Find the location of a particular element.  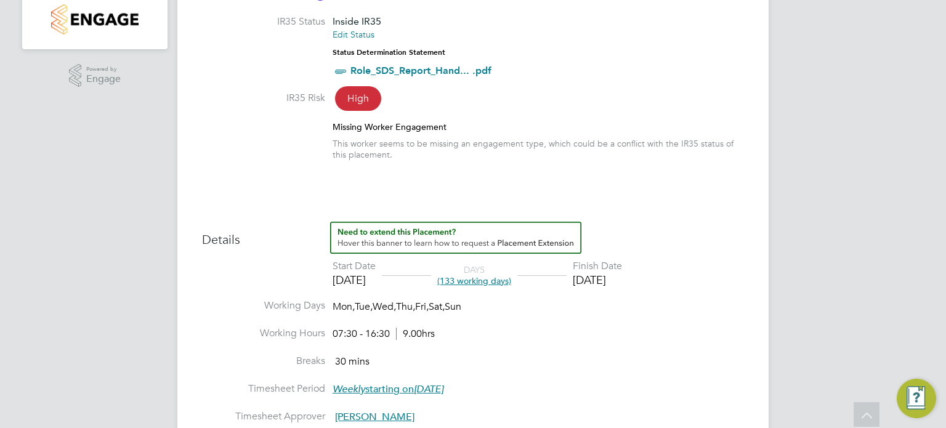

div: Missing Worker Engagement is located at coordinates (538, 127).